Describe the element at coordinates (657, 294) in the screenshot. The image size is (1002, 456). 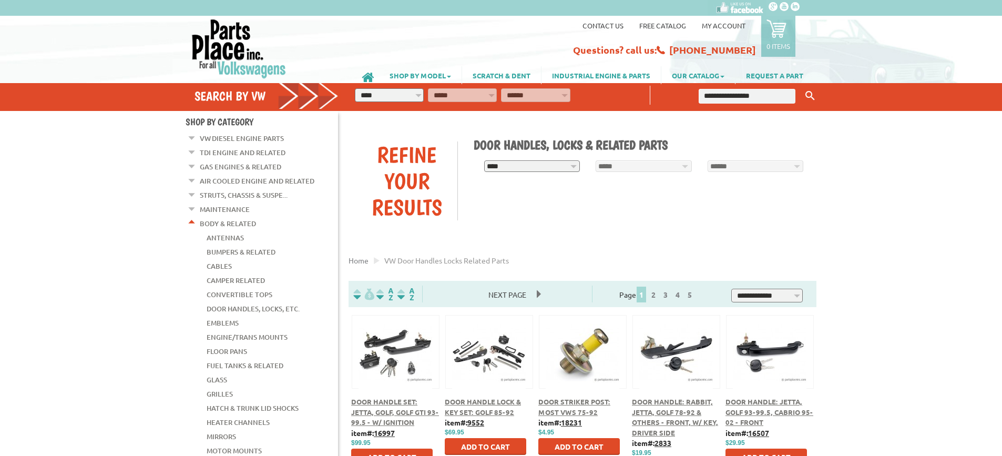
I see `div: Page` at that location.